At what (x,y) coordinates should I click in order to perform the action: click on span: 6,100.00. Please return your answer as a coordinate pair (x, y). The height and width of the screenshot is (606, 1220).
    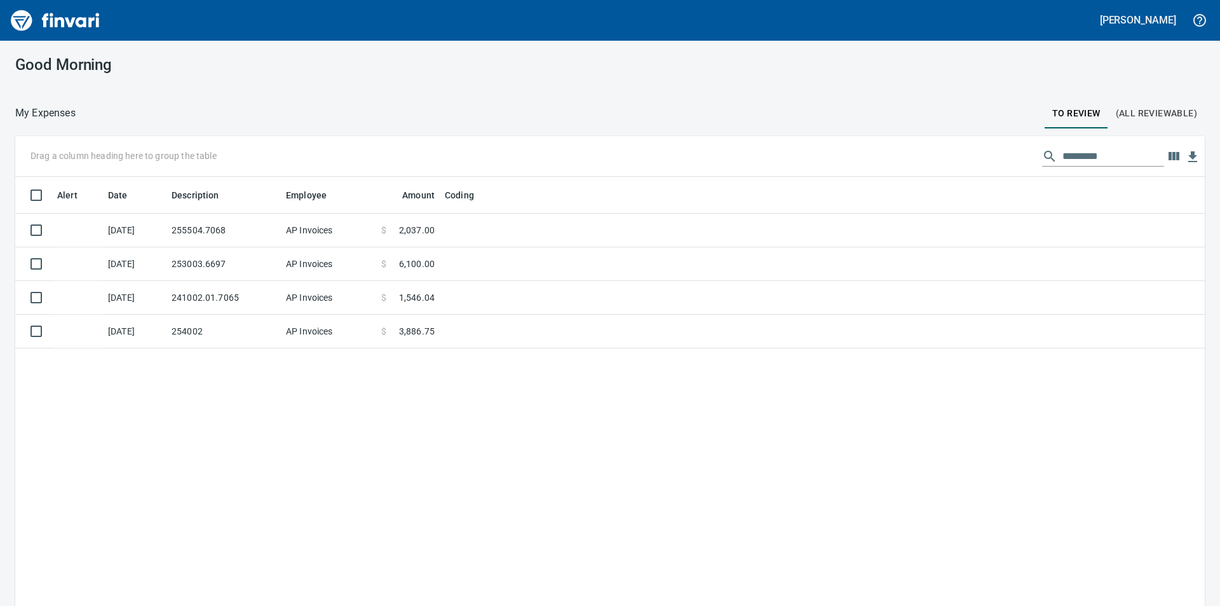
    Looking at the image, I should click on (417, 264).